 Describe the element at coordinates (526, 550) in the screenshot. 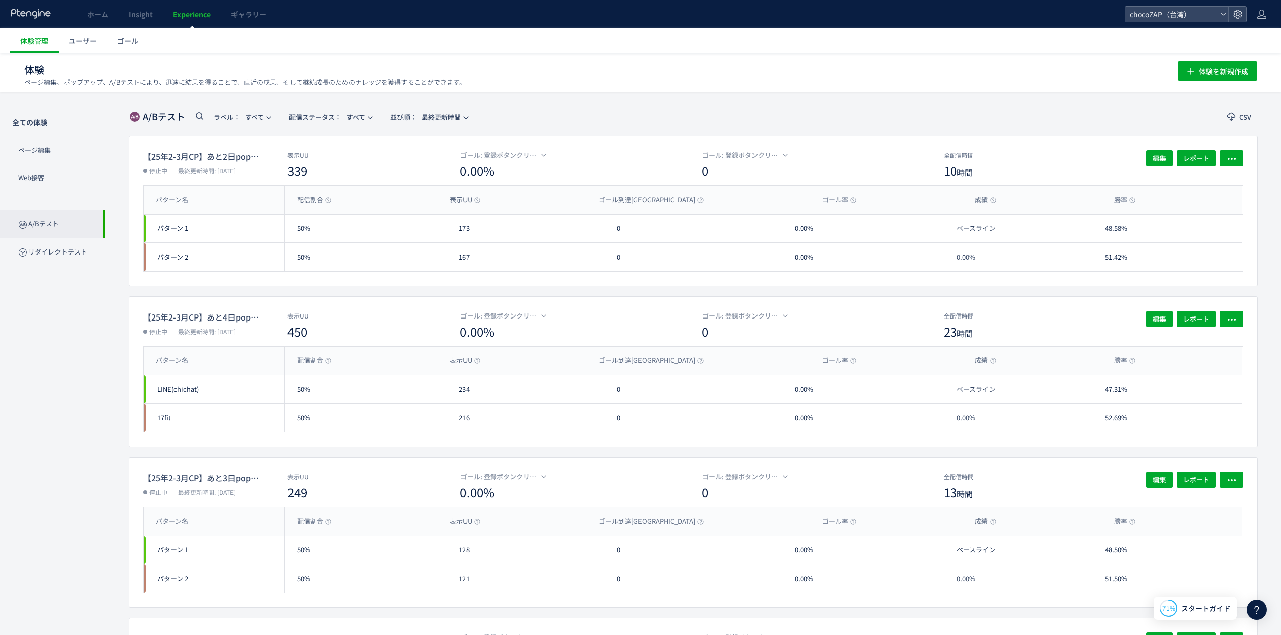

I see `div: 128` at that location.